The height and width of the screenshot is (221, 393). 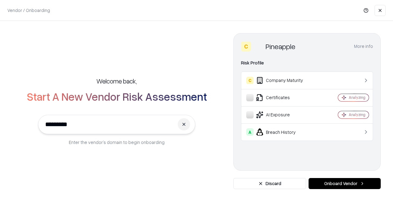 I want to click on div: Breach History, so click(x=283, y=132).